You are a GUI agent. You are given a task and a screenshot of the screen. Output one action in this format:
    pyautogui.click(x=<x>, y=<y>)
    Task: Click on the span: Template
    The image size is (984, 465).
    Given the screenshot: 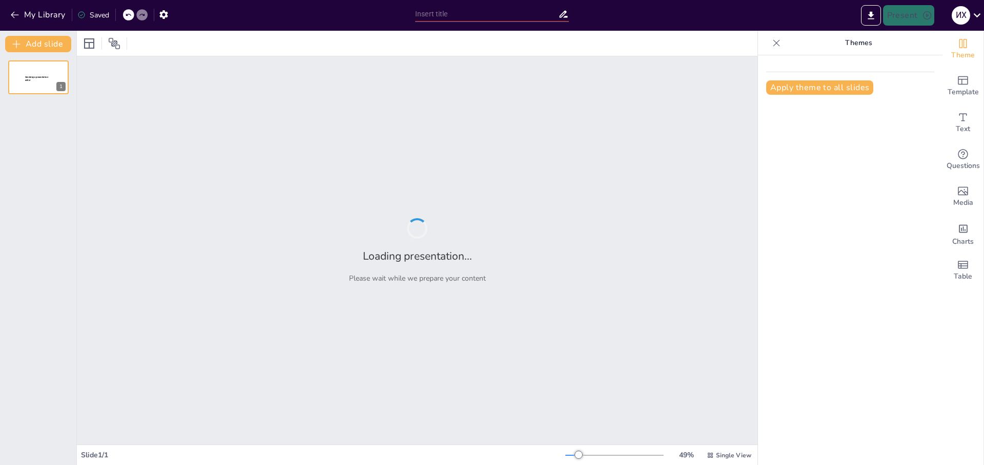 What is the action you would take?
    pyautogui.click(x=963, y=92)
    